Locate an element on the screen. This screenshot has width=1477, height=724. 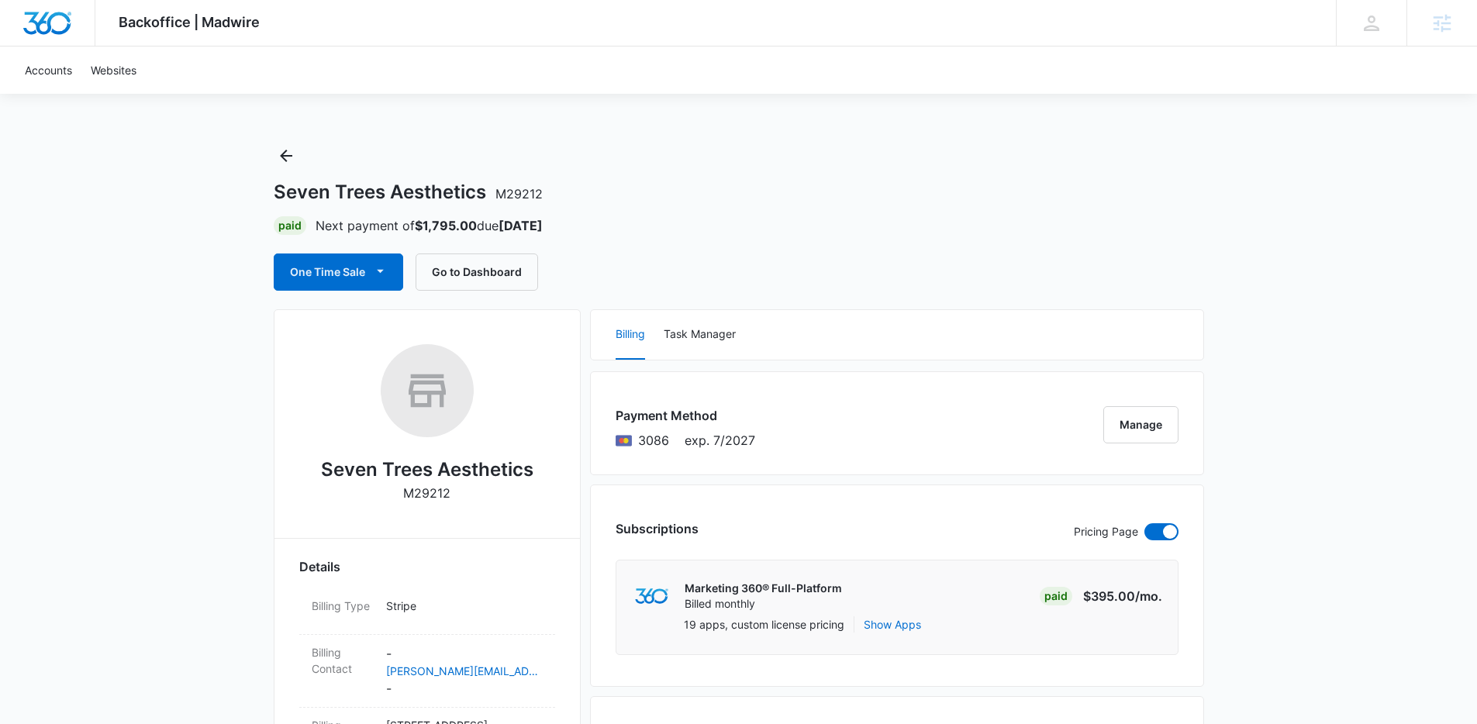
p: Billed monthly is located at coordinates (763, 604).